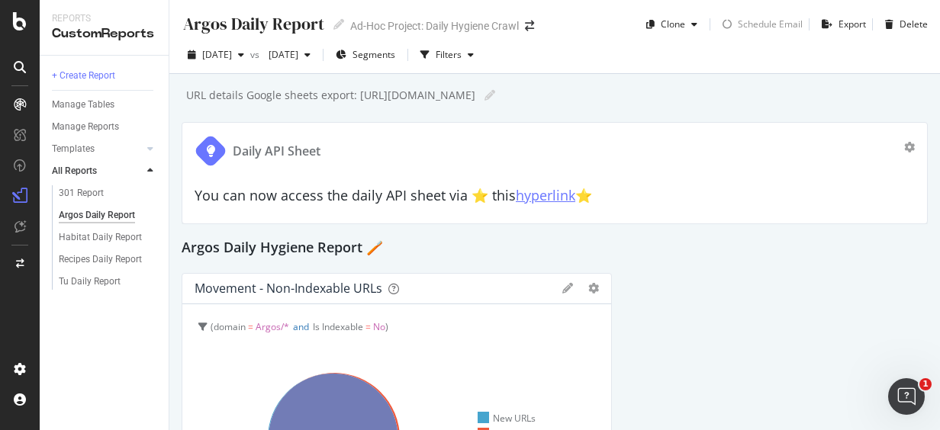 The width and height of the screenshot is (940, 430). What do you see at coordinates (104, 127) in the screenshot?
I see `a: Manage Reports` at bounding box center [104, 127].